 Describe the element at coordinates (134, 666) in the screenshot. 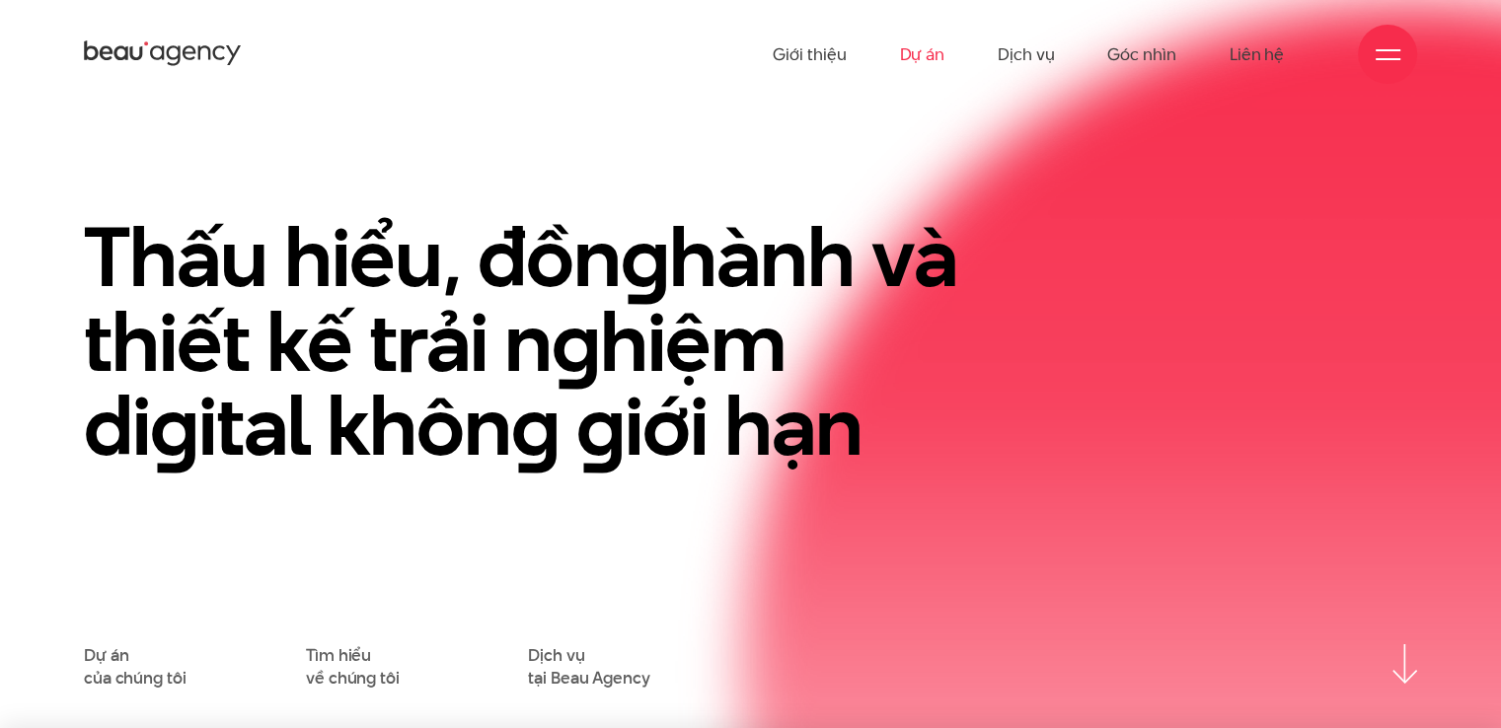

I see `a: Dự áncủa chúng tôi` at that location.